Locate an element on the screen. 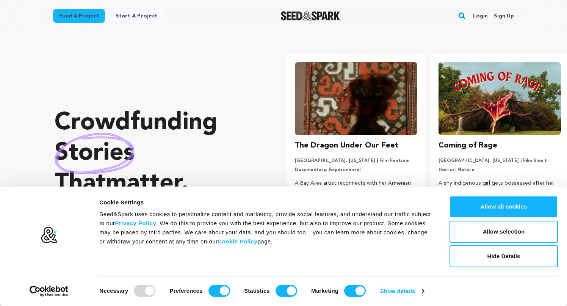 This screenshot has width=567, height=306. button: Allow selection is located at coordinates (504, 232).